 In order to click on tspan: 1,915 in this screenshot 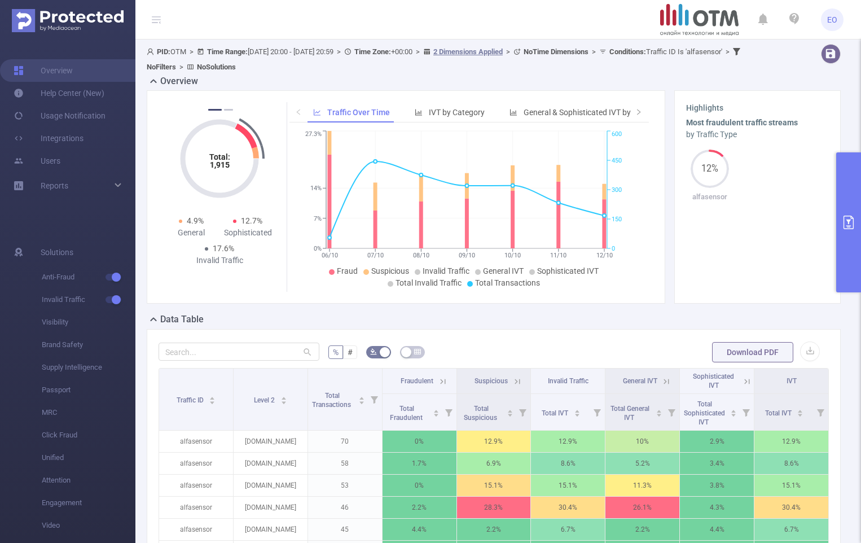, I will do `click(220, 165)`.